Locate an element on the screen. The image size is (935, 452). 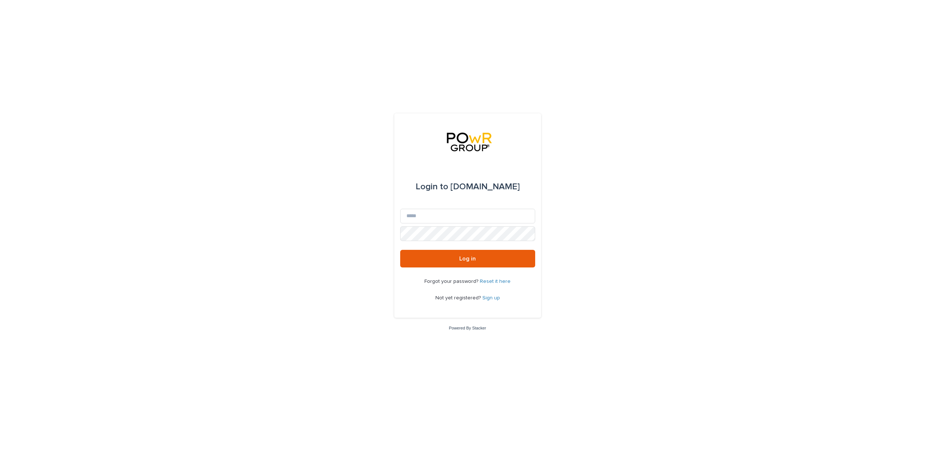
span: Not yet registered? is located at coordinates (459, 298).